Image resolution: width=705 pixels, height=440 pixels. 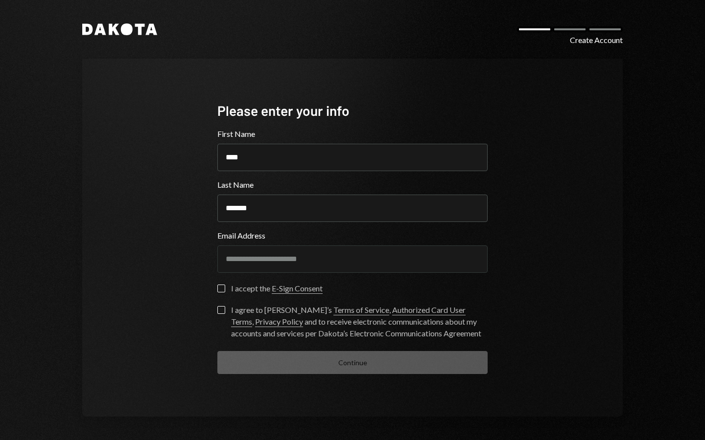 What do you see at coordinates (352, 134) in the screenshot?
I see `label: First Name` at bounding box center [352, 134].